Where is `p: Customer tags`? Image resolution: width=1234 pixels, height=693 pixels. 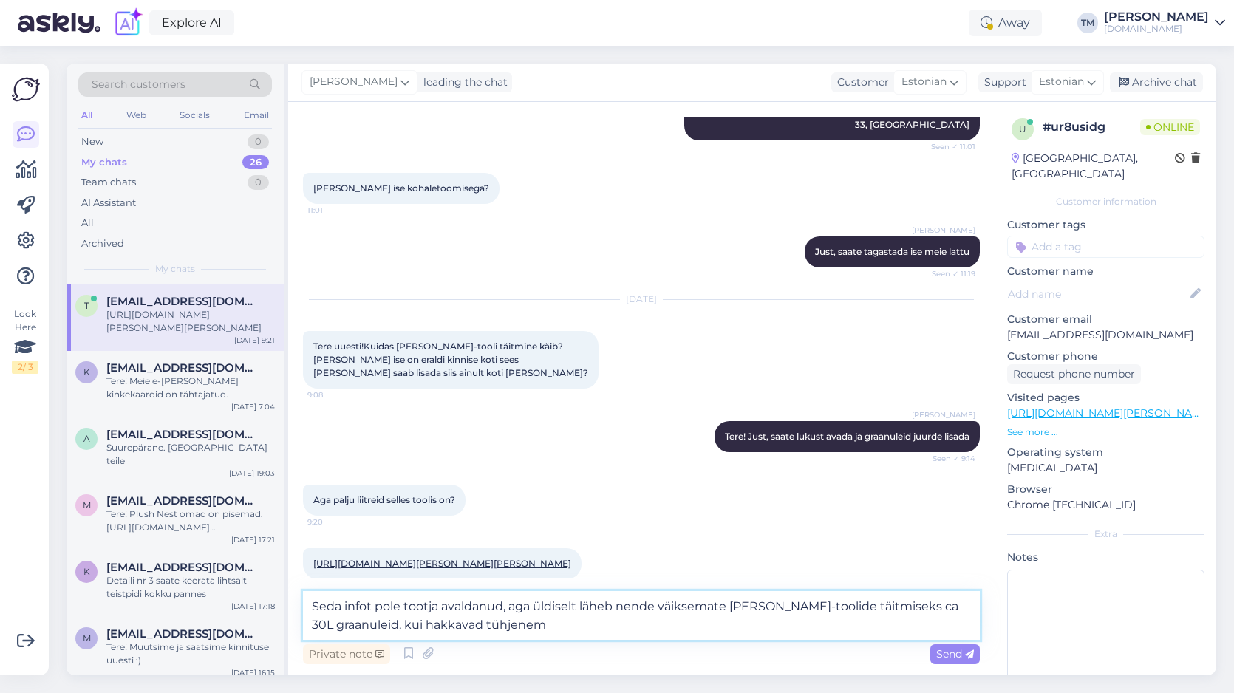
p: Customer tags is located at coordinates (1106, 225).